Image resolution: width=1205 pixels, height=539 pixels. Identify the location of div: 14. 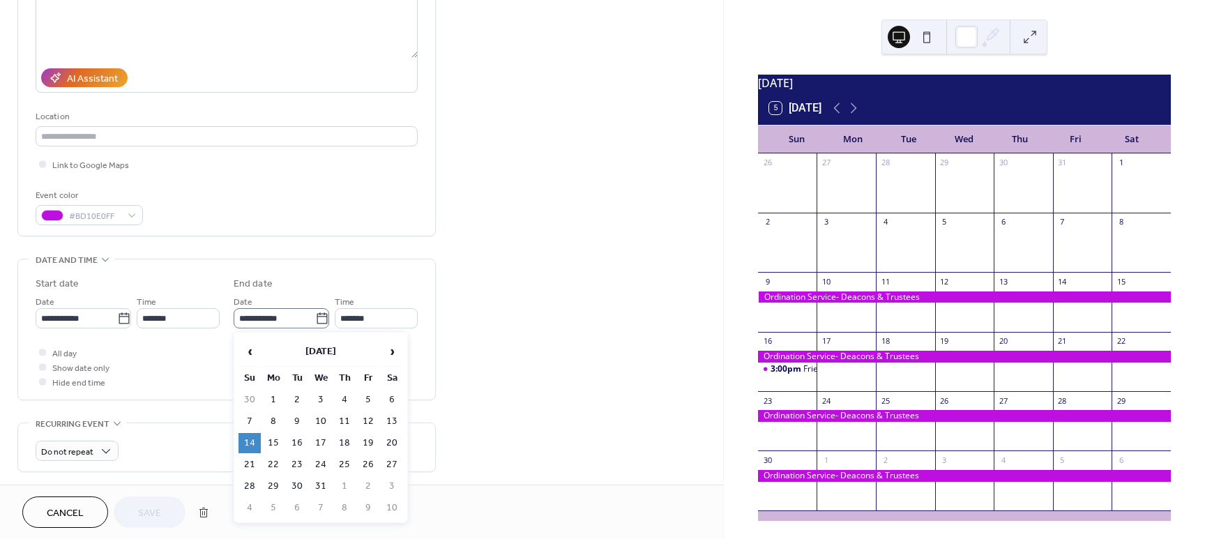
(1062, 281).